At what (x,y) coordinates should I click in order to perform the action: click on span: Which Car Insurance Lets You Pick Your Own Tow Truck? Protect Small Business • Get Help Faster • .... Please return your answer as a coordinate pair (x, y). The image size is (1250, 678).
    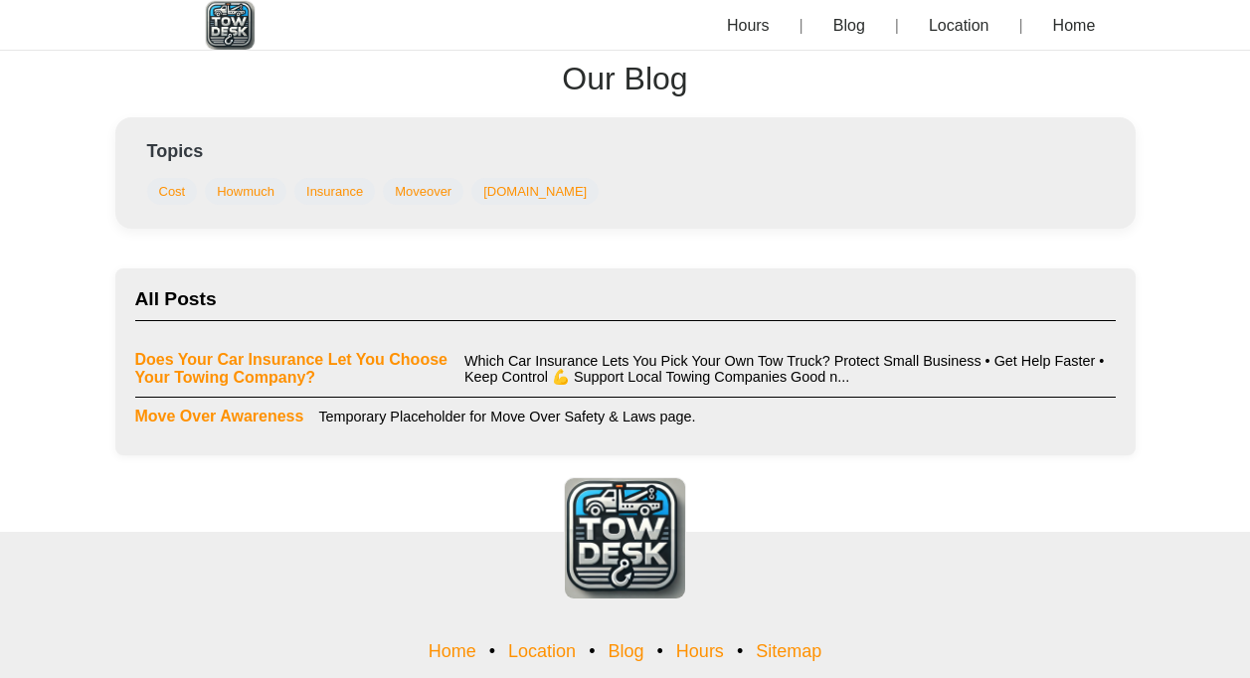
    Looking at the image, I should click on (789, 369).